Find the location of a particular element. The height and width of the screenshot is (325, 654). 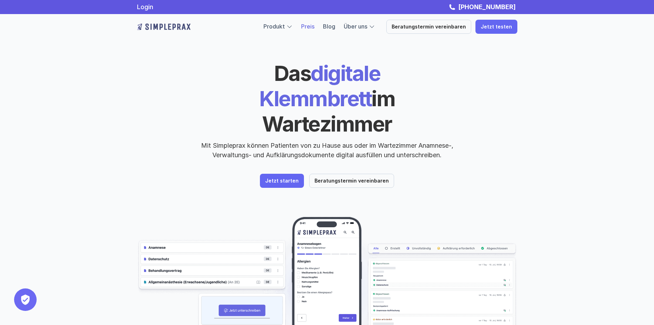

a: Produkt is located at coordinates (274, 26).